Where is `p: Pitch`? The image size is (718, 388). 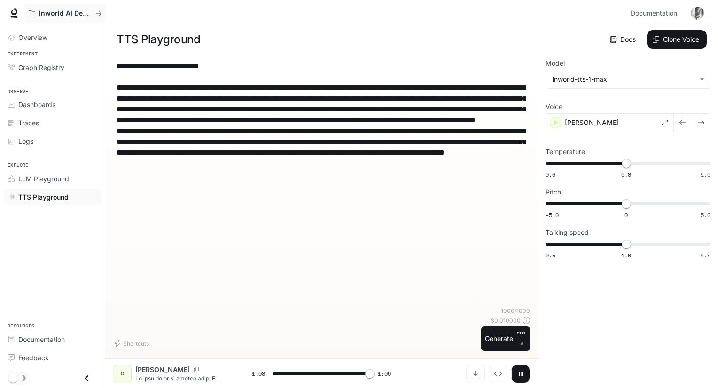
p: Pitch is located at coordinates (553, 192).